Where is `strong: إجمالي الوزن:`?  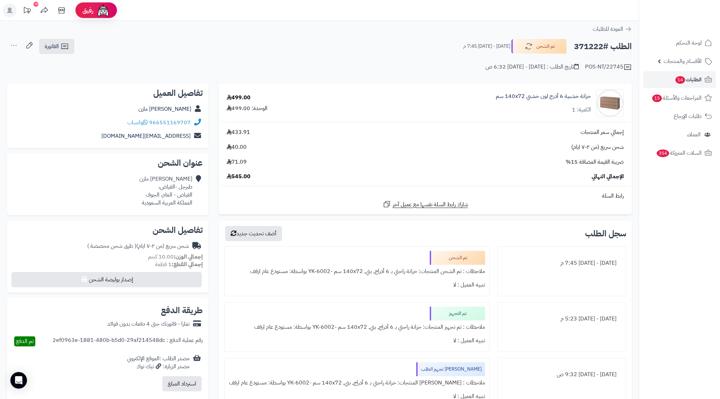
strong: إجمالي الوزن: is located at coordinates (188, 257).